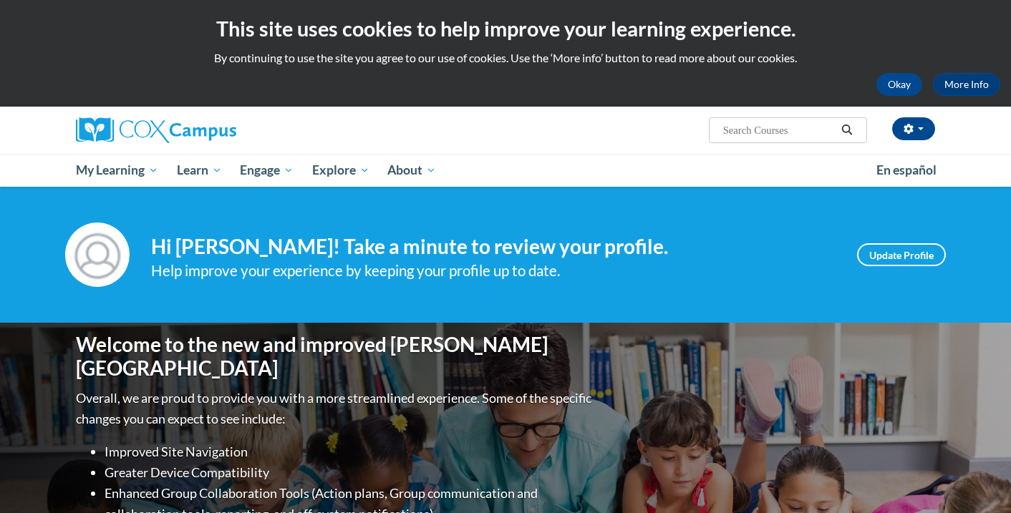 This screenshot has width=1011, height=513. I want to click on span: Engage, so click(266, 170).